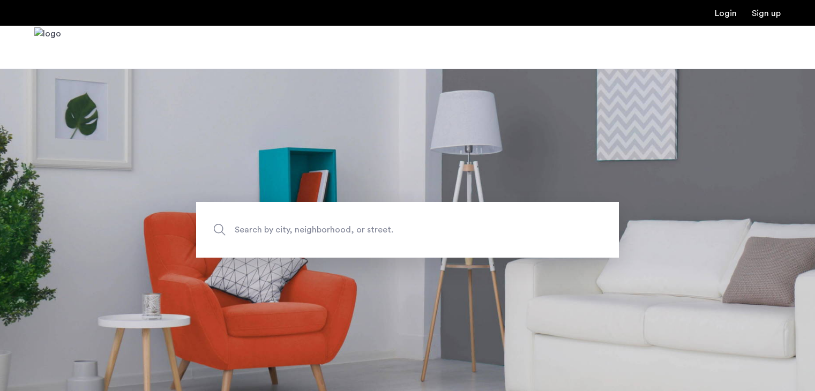 The width and height of the screenshot is (815, 391). I want to click on img: logo, so click(48, 47).